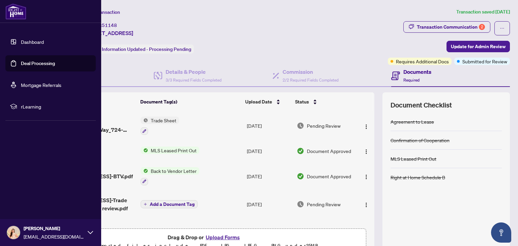 The image size is (518, 246). I want to click on h4: Documents, so click(417, 72).